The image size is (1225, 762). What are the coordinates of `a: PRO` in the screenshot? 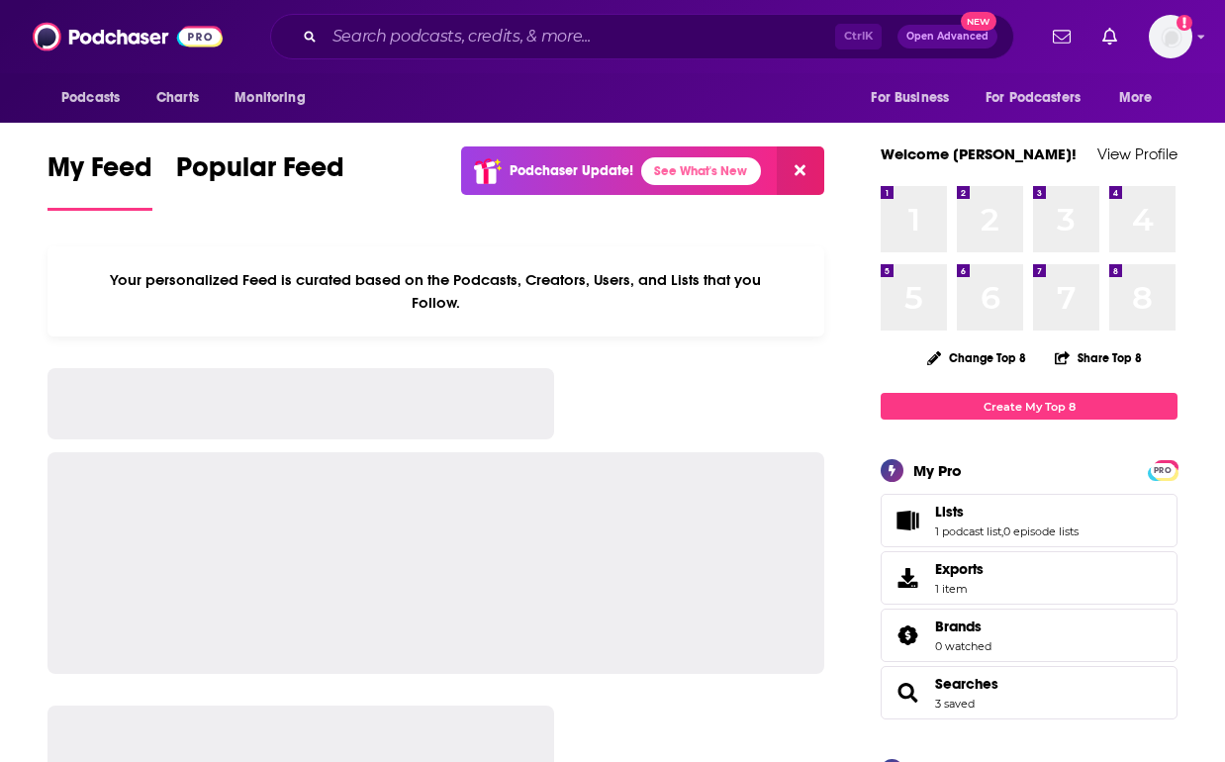 It's located at (1162, 469).